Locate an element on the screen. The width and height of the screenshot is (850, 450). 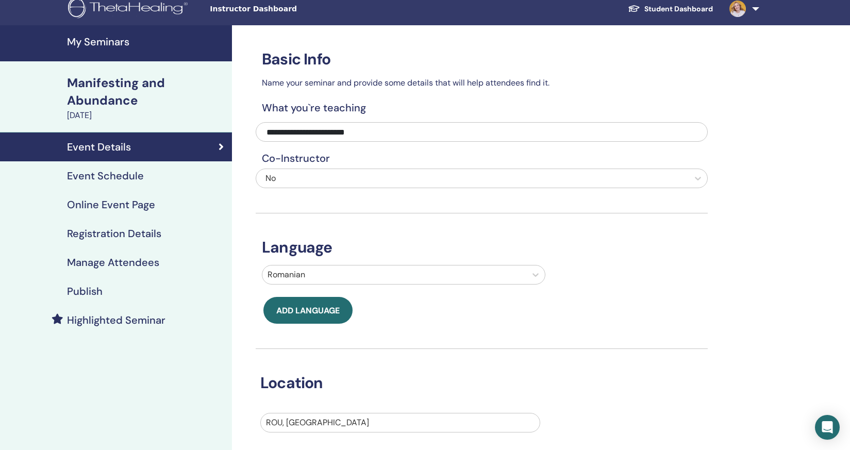
h4: Online Event Page is located at coordinates (111, 205).